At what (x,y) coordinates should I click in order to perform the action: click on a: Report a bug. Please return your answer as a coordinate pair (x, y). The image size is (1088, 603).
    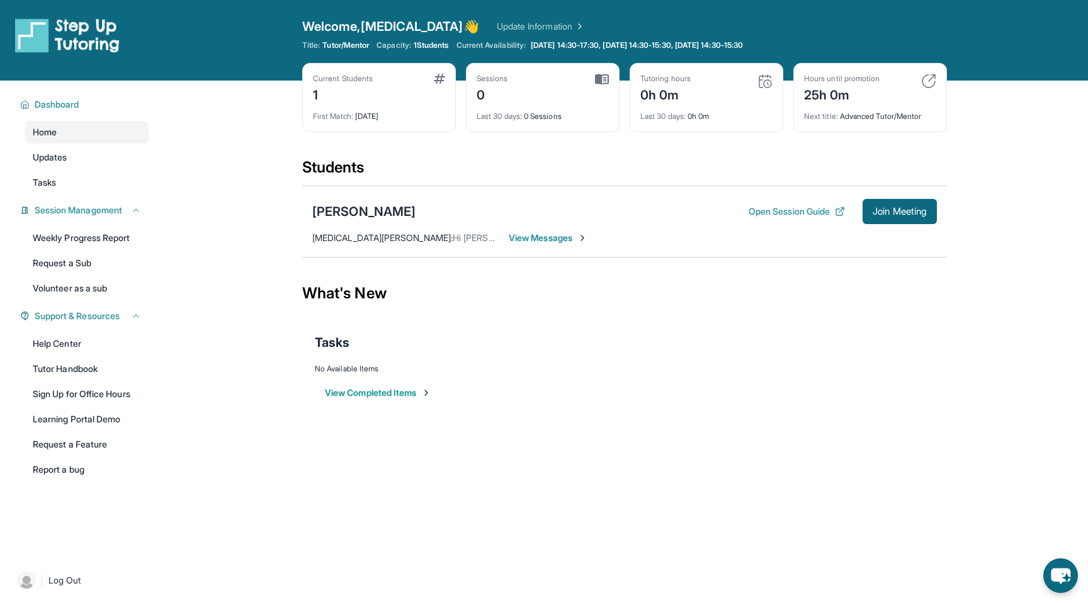
    Looking at the image, I should click on (87, 470).